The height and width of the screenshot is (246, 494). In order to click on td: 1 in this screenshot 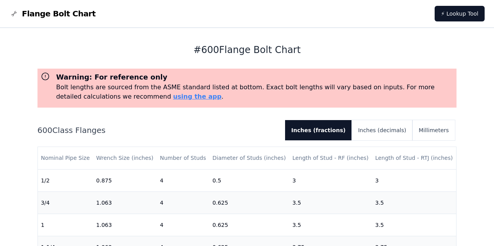, I will do `click(66, 225)`.